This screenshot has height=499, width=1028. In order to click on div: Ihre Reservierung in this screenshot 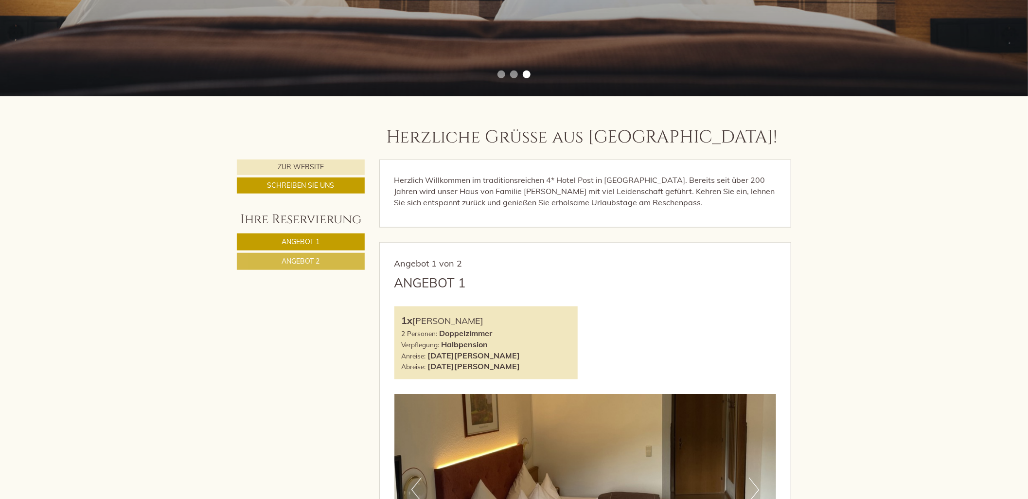, I will do `click(301, 219)`.